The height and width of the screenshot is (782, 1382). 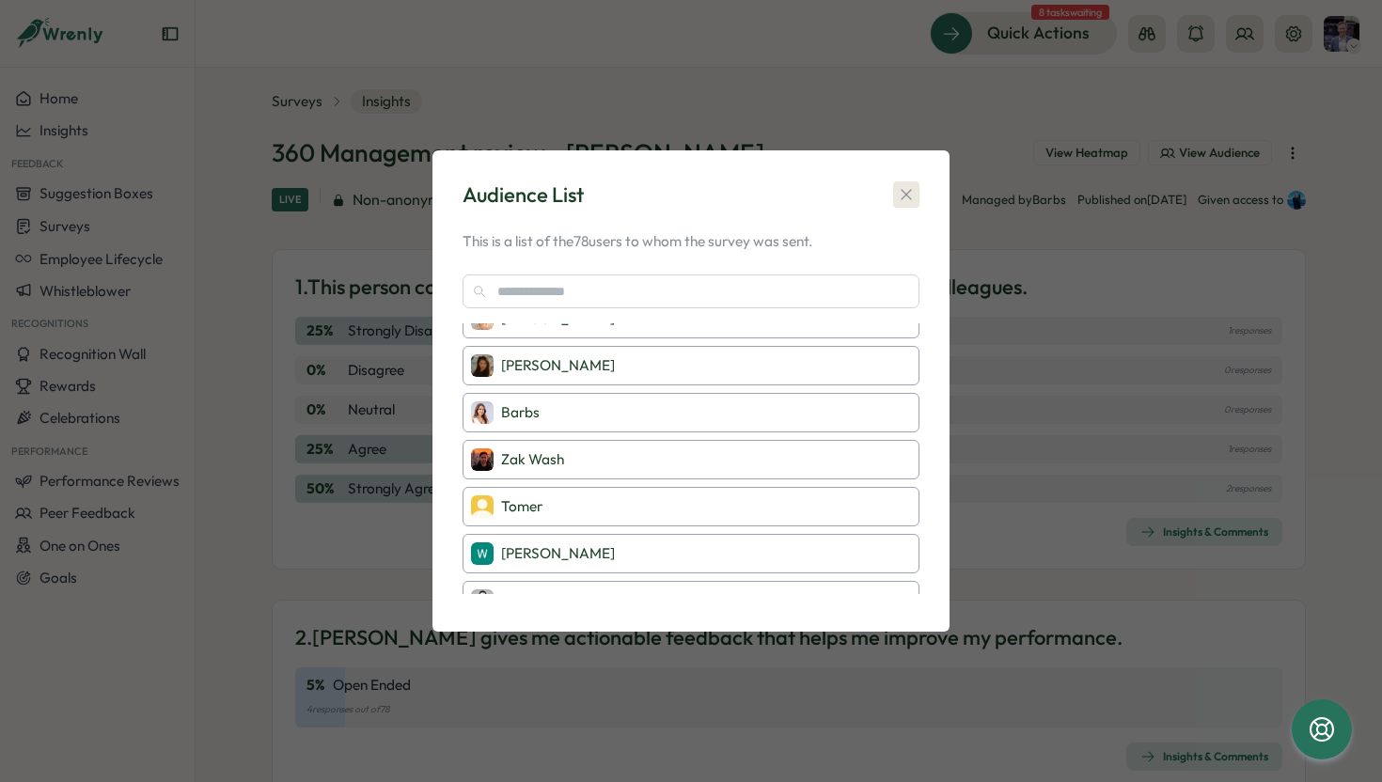 What do you see at coordinates (522, 507) in the screenshot?
I see `p: Tomer` at bounding box center [522, 507].